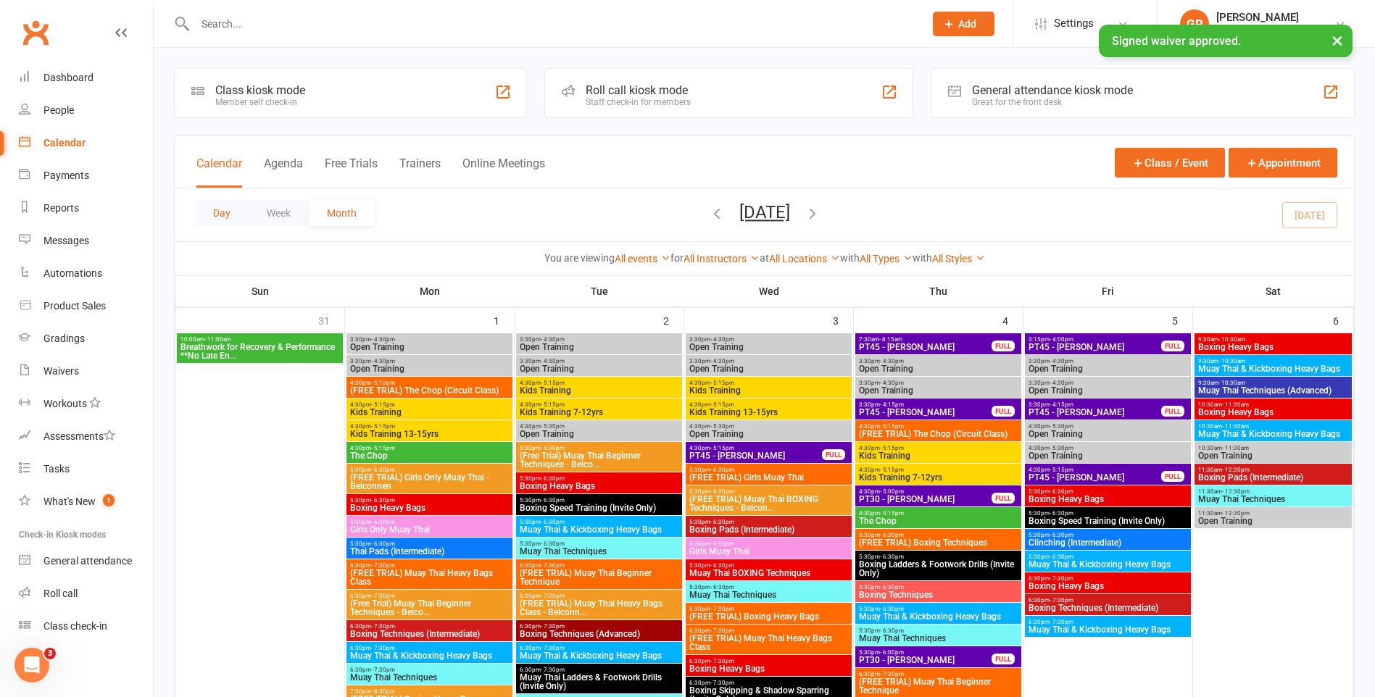 The image size is (1375, 697). Describe the element at coordinates (552, 426) in the screenshot. I see `span: - 5:30pm` at that location.